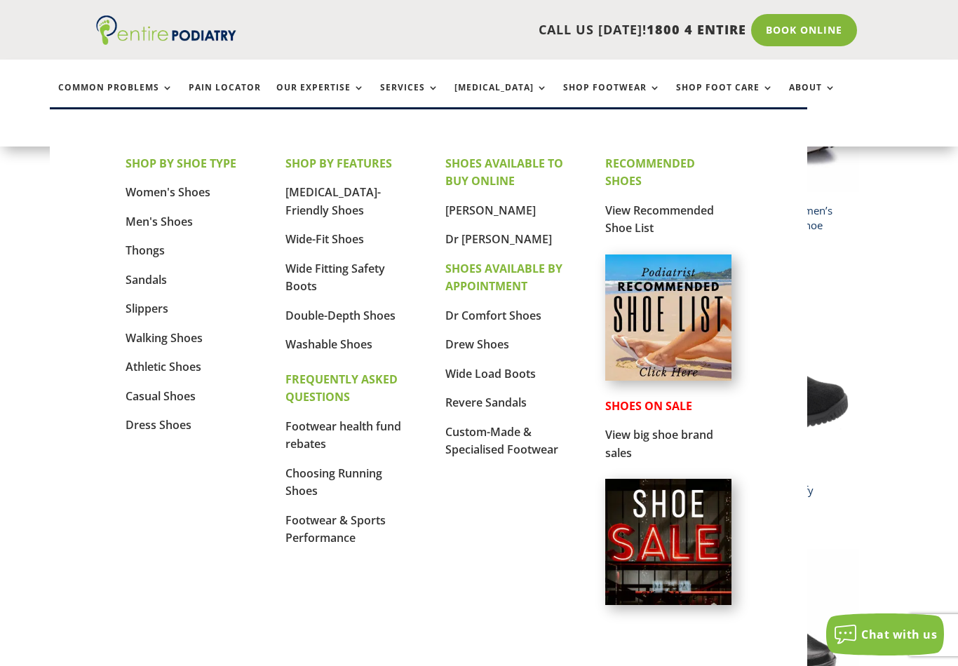  What do you see at coordinates (493, 315) in the screenshot?
I see `a: Dr Comfort Shoes` at bounding box center [493, 315].